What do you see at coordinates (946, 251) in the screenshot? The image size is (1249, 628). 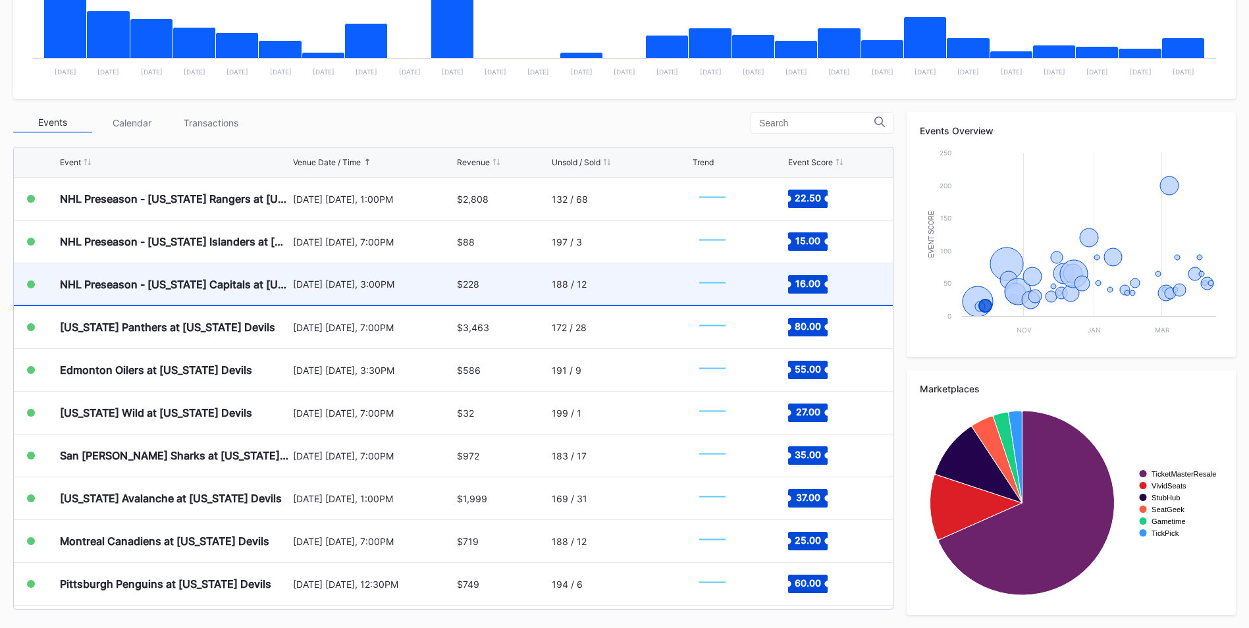 I see `text: 100` at bounding box center [946, 251].